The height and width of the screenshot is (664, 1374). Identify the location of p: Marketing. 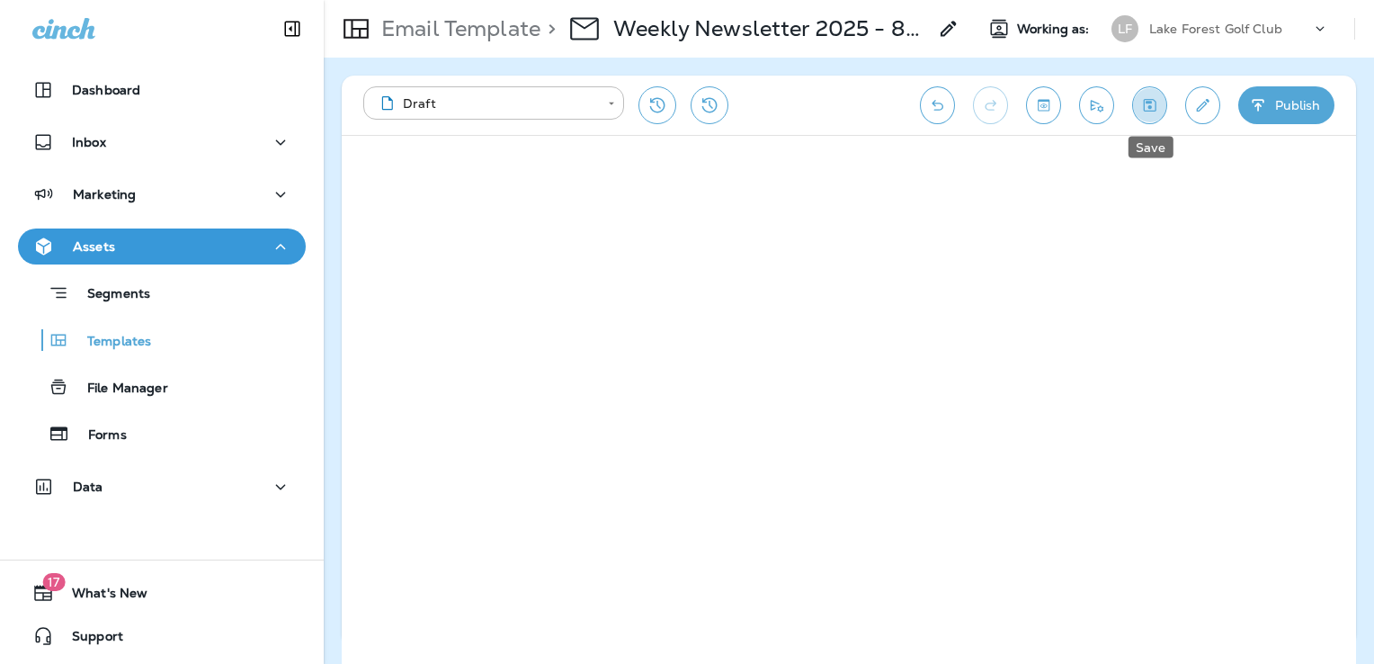
(104, 194).